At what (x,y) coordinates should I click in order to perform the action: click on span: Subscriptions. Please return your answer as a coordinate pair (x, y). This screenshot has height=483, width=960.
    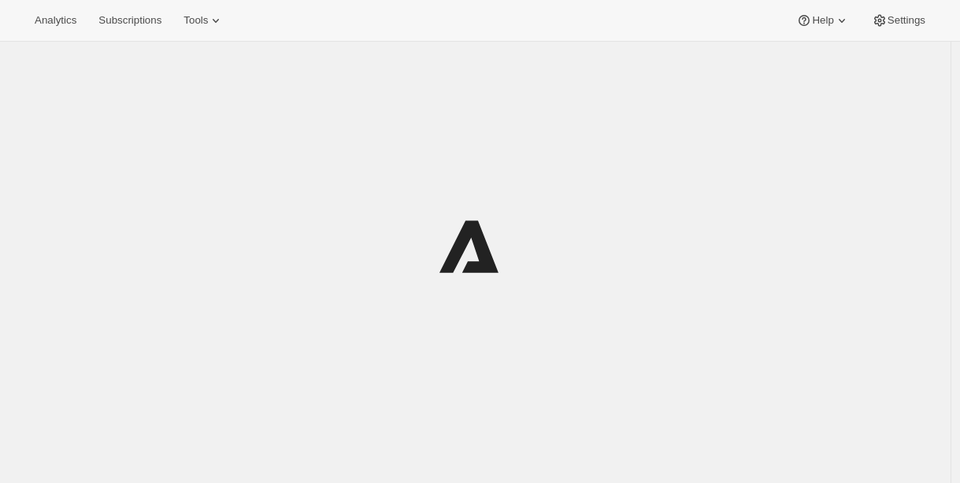
    Looking at the image, I should click on (130, 20).